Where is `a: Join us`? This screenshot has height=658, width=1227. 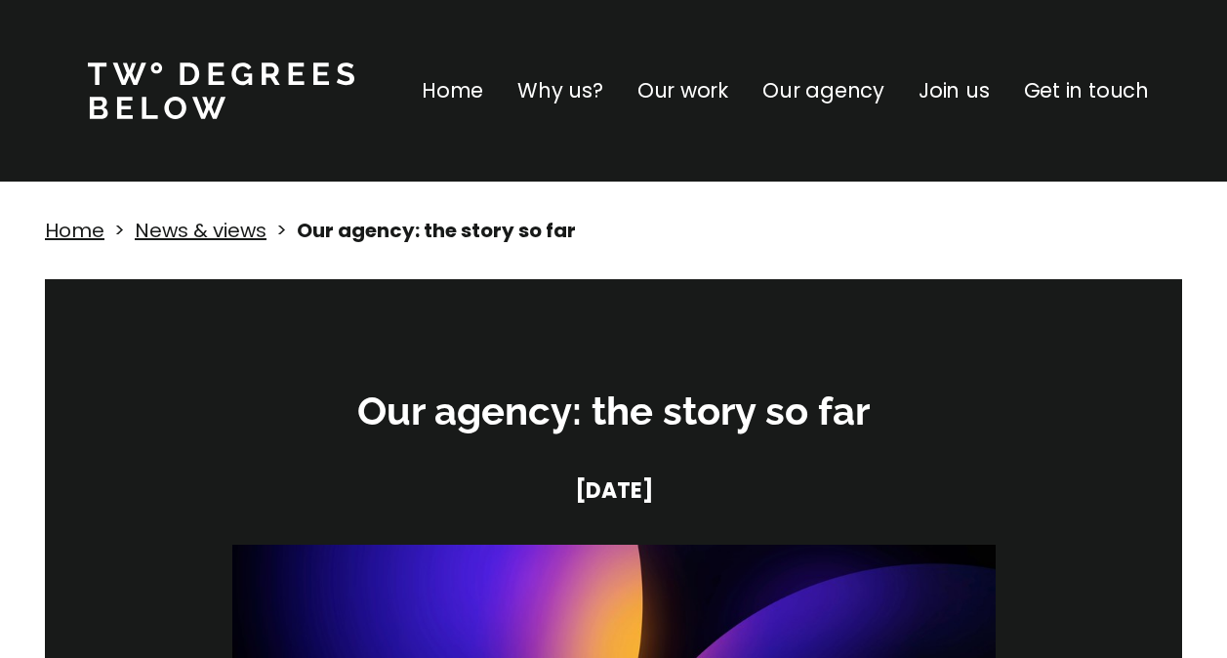
a: Join us is located at coordinates (953, 91).